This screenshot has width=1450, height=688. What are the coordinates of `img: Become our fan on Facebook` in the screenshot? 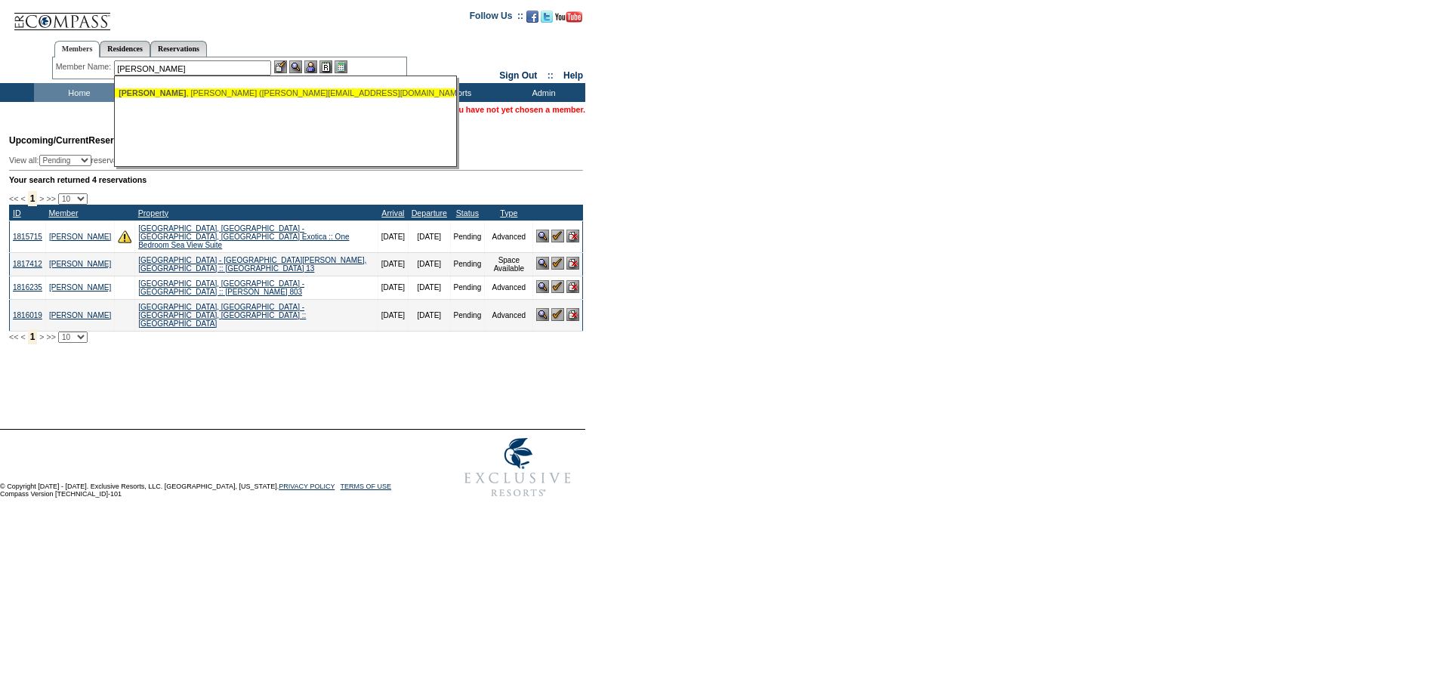 It's located at (532, 17).